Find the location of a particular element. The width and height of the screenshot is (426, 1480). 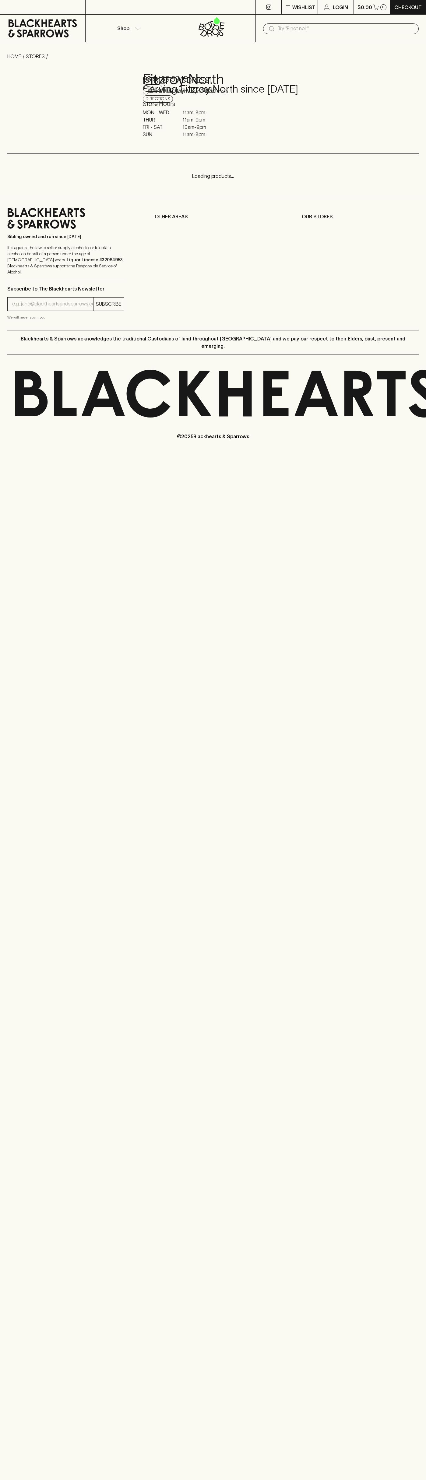

p: We will never spam you is located at coordinates (66, 317).